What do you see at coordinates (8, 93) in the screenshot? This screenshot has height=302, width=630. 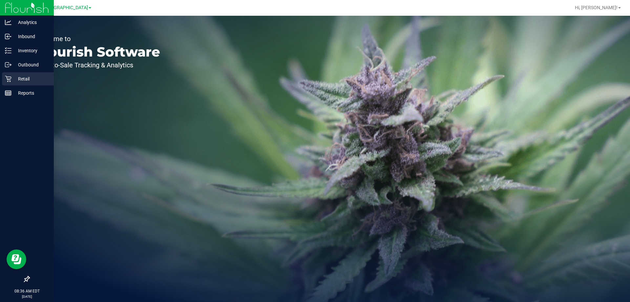 I see `inline-svg: Reports` at bounding box center [8, 93].